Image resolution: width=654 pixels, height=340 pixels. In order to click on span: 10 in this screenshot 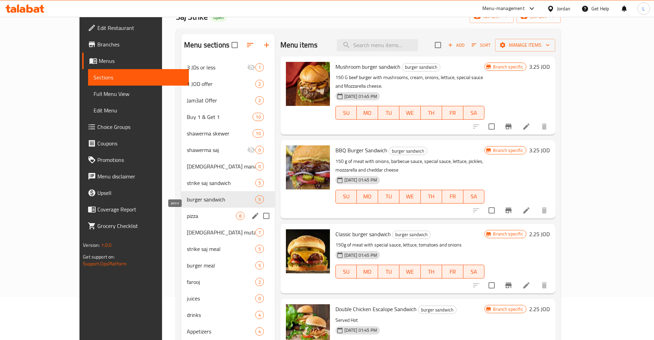, I will do `click(258, 117)`.